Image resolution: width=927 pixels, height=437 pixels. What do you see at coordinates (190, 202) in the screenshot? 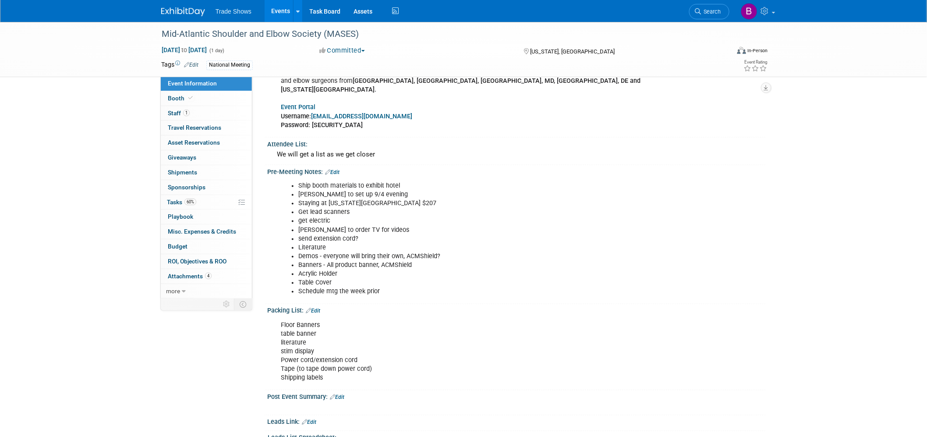
I see `span: 60%` at bounding box center [190, 202].